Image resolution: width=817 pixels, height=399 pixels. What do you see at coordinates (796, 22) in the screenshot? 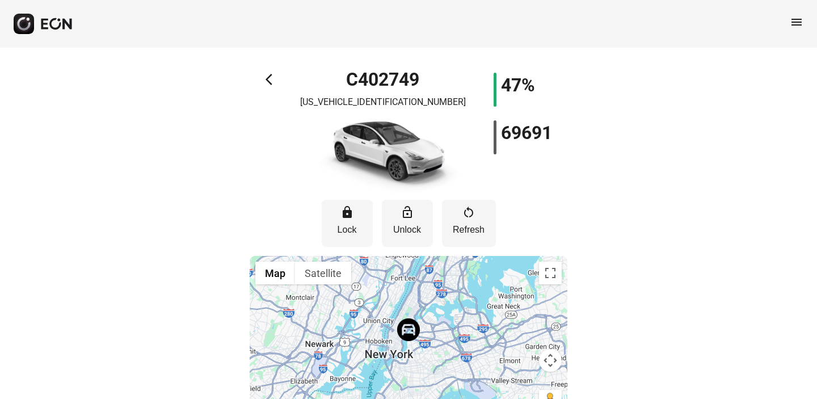
I see `span: menu` at bounding box center [796, 22].